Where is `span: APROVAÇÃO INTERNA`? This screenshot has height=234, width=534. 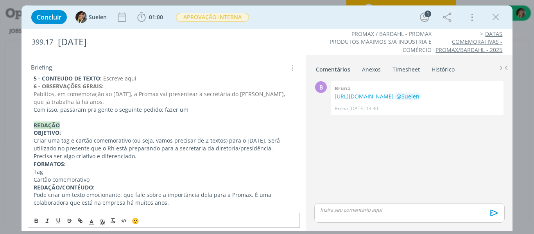 span: APROVAÇÃO INTERNA is located at coordinates (212, 17).